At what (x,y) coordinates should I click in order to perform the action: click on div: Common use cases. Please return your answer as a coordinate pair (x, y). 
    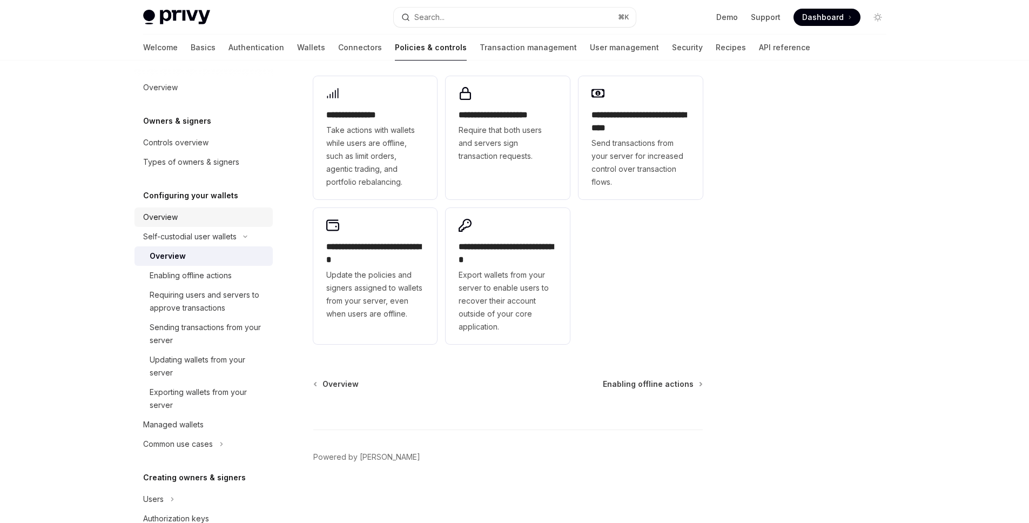
    Looking at the image, I should click on (178, 444).